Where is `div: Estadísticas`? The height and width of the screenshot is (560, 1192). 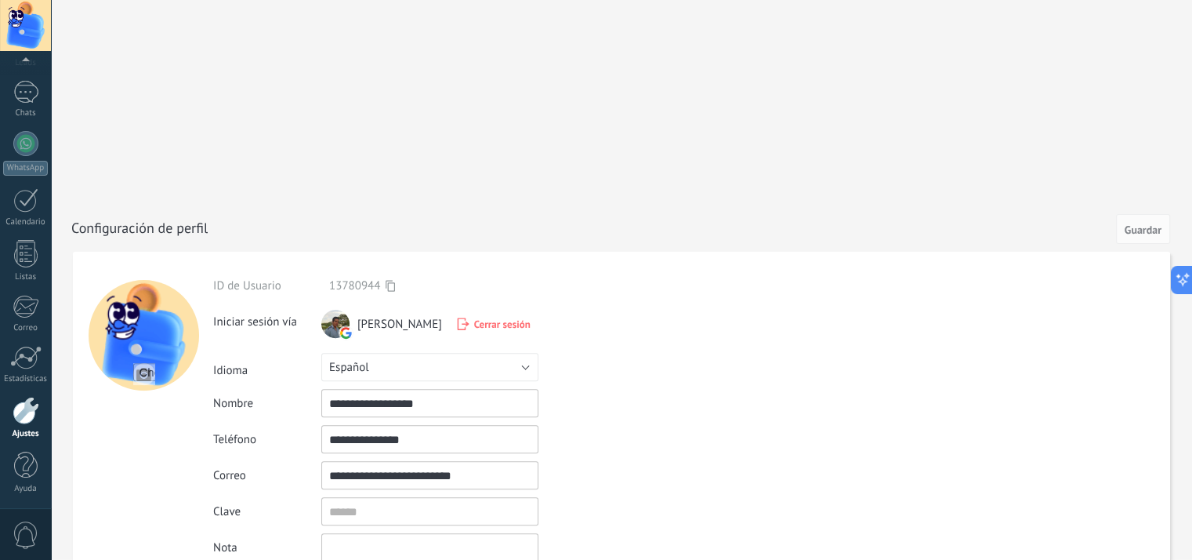
div: Estadísticas is located at coordinates (26, 379).